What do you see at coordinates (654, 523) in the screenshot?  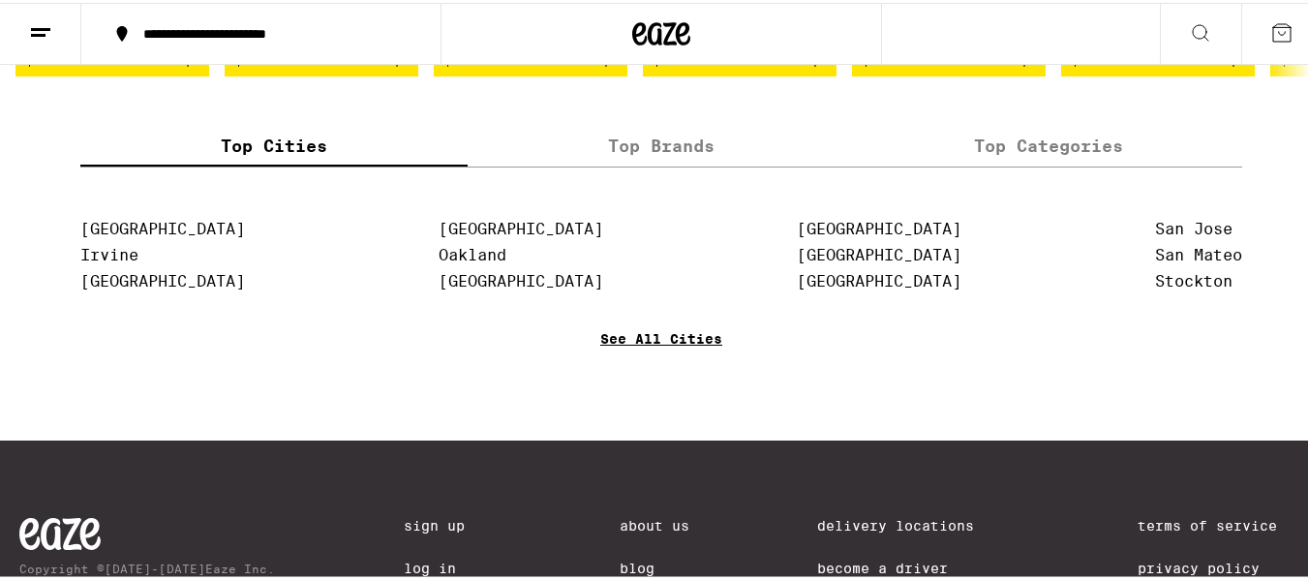 I see `a: About Us` at bounding box center [654, 523].